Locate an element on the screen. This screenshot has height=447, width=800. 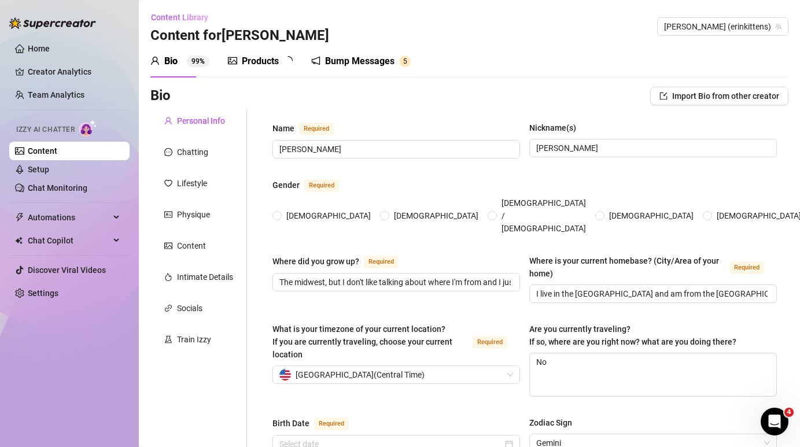
span: idcard is located at coordinates (168, 215).